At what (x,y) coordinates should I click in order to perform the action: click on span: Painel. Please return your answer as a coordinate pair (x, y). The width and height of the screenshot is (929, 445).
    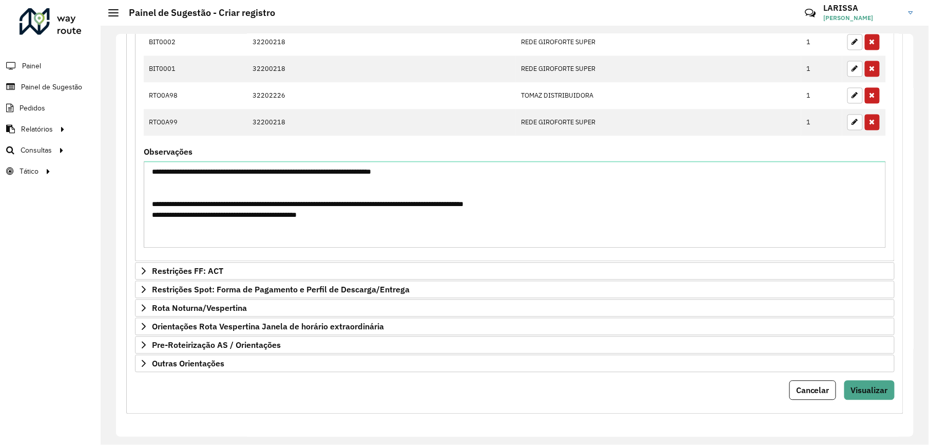
    Looking at the image, I should click on (31, 66).